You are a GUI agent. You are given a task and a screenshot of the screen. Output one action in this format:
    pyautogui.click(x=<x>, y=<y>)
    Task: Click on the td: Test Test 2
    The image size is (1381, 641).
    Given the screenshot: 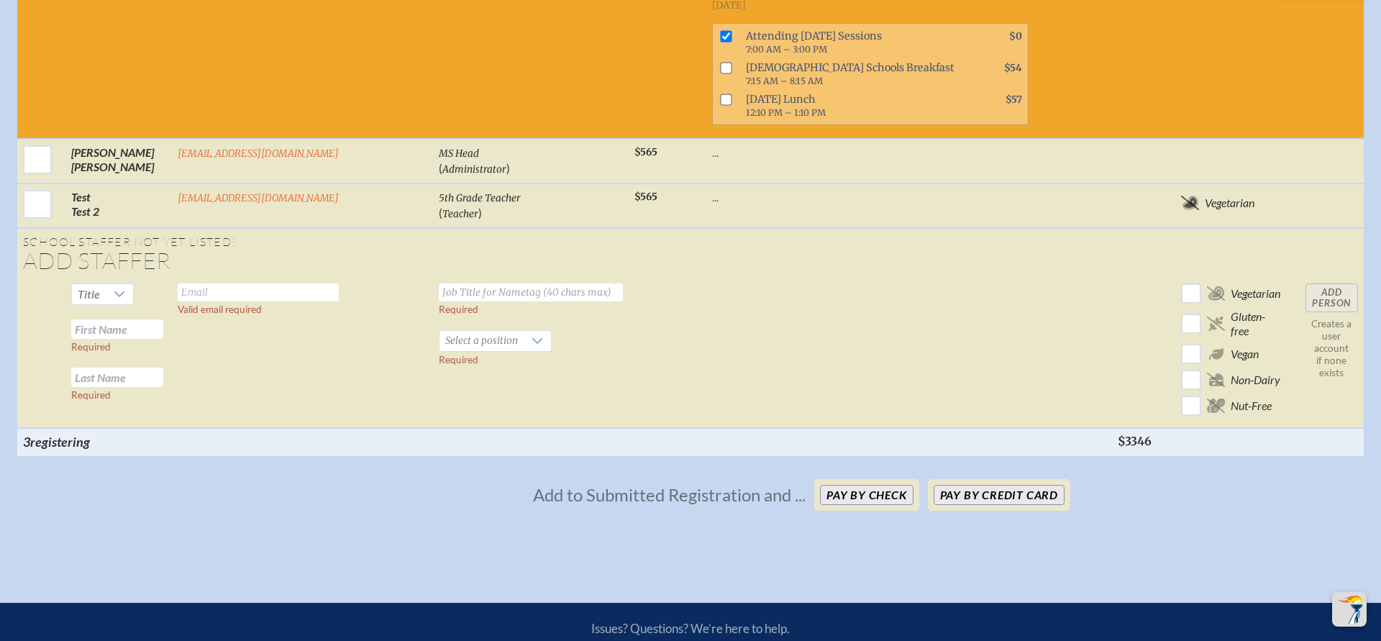 What is the action you would take?
    pyautogui.click(x=119, y=206)
    